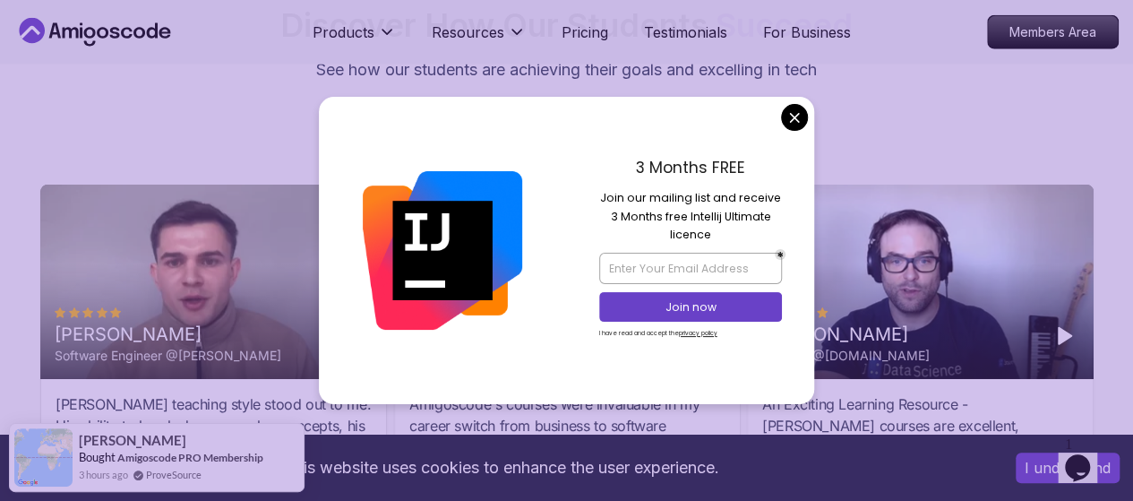  What do you see at coordinates (807, 32) in the screenshot?
I see `a: For Business` at bounding box center [807, 32].